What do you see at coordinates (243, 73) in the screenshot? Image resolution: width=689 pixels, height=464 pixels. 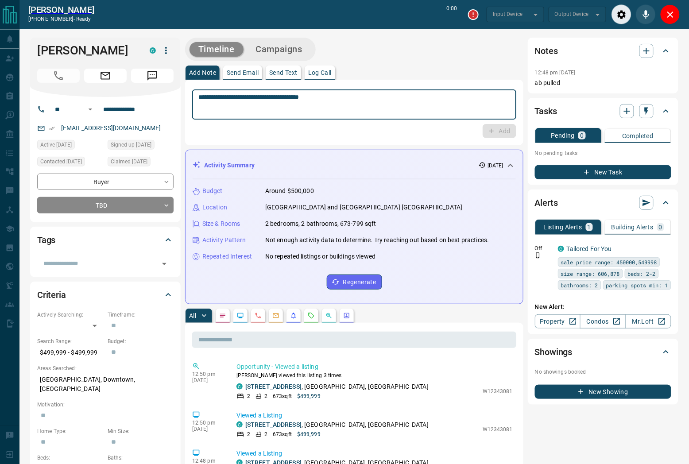 I see `p: Send Email` at bounding box center [243, 73].